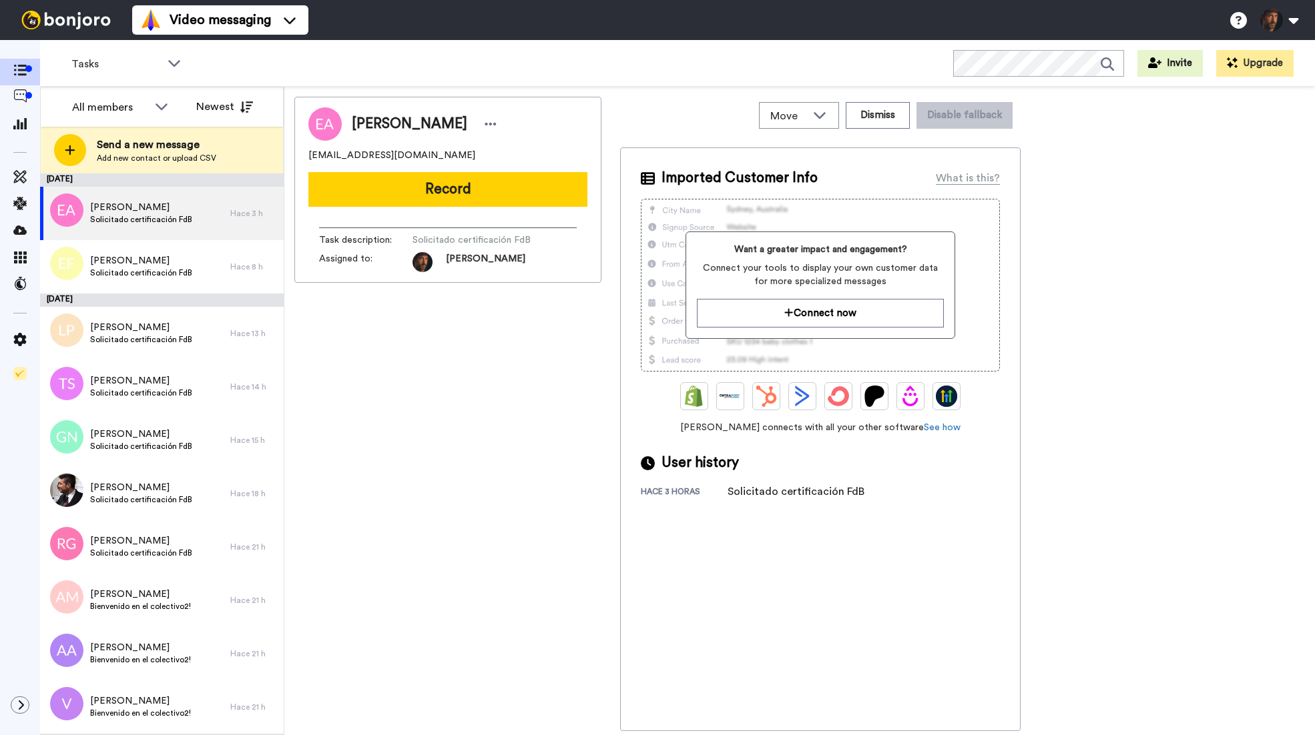 The image size is (1315, 735). Describe the element at coordinates (1170, 63) in the screenshot. I see `a: Invite` at that location.